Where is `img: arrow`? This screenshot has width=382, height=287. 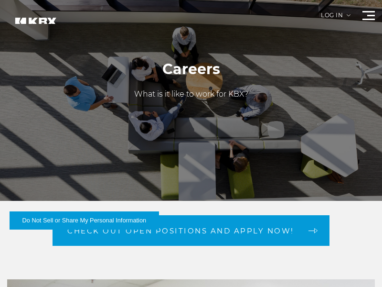
img: arrow is located at coordinates (349, 15).